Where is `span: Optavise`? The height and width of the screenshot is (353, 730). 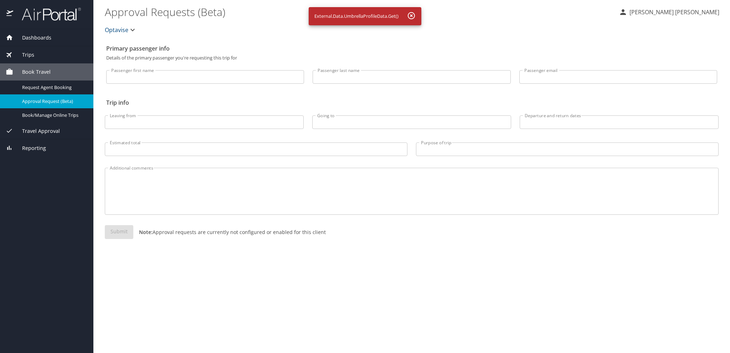
span: Optavise is located at coordinates (117, 30).